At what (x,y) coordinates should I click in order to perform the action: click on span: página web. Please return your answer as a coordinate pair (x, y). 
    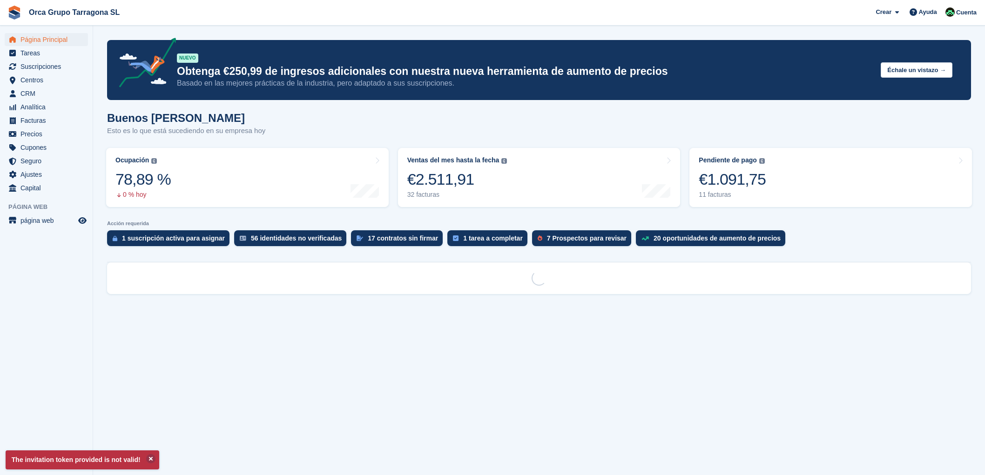
    Looking at the image, I should click on (48, 221).